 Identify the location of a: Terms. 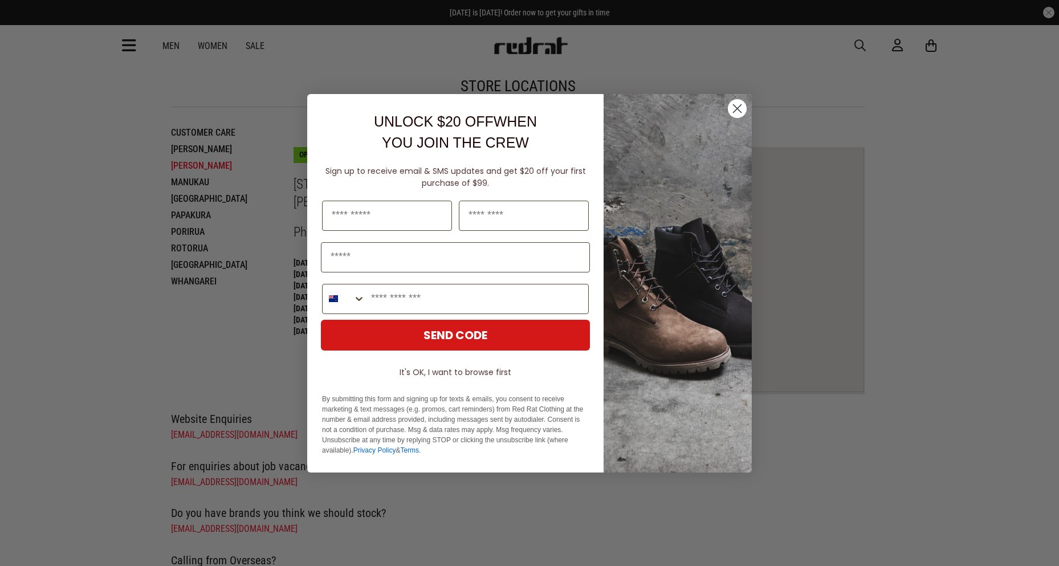
(409, 450).